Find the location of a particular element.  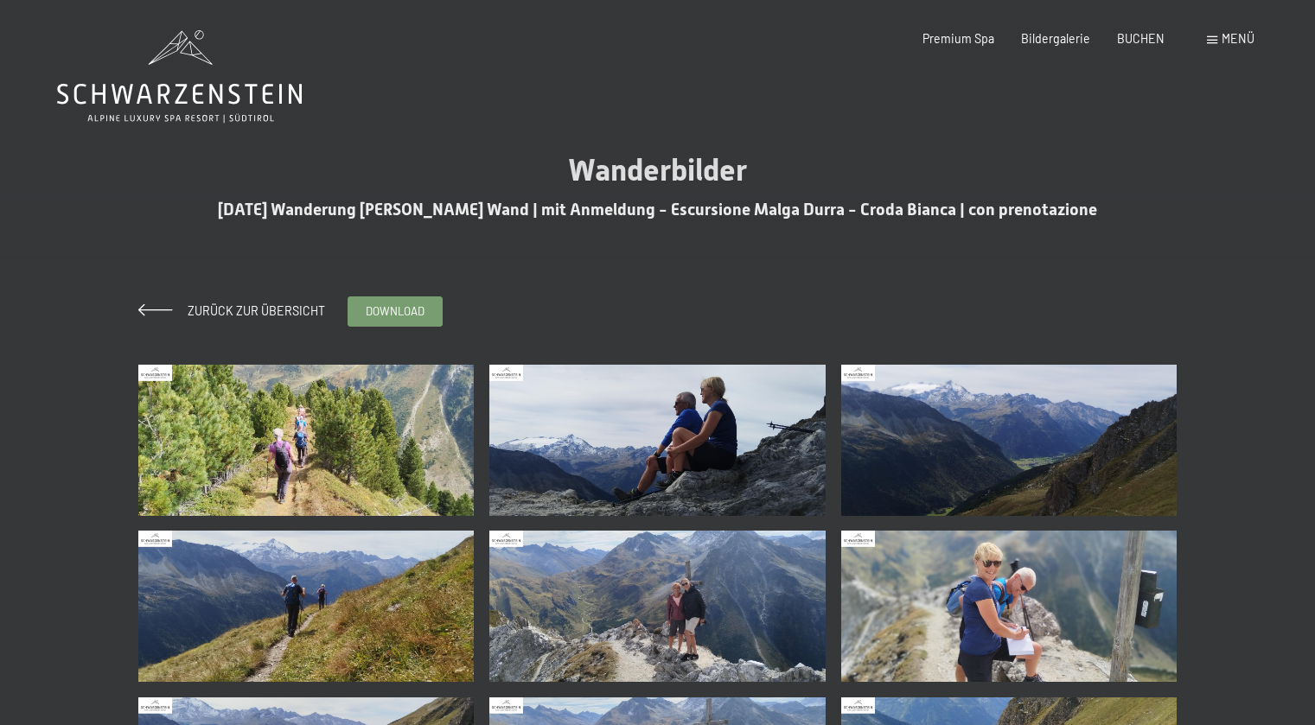

a: Zurück zur Übersicht is located at coordinates (232, 310).